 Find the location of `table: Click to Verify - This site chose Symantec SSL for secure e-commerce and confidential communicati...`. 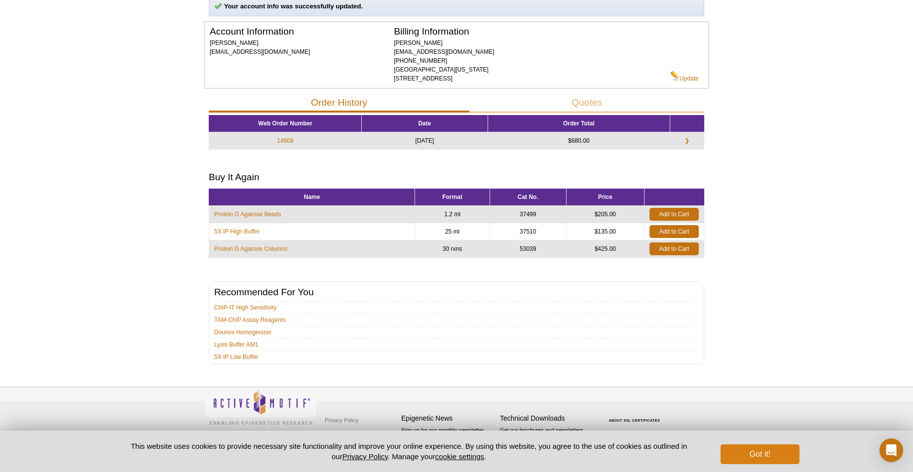

table: Click to Verify - This site chose Symantec SSL for secure e-commerce and confidential communicati... is located at coordinates (636, 415).